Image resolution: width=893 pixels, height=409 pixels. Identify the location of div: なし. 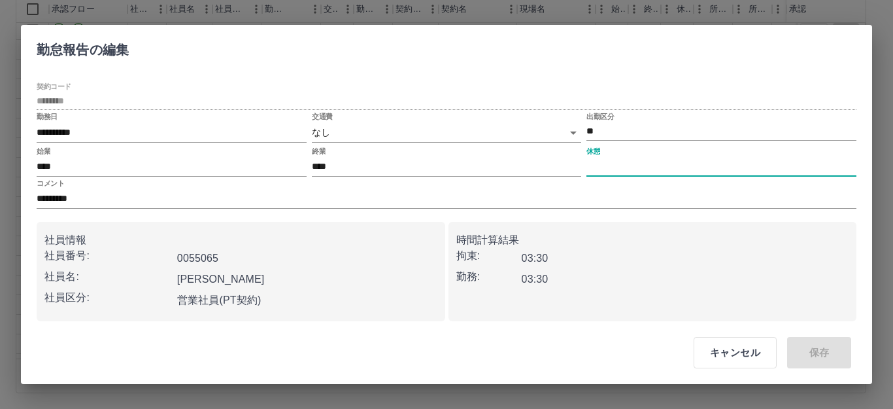
(447, 132).